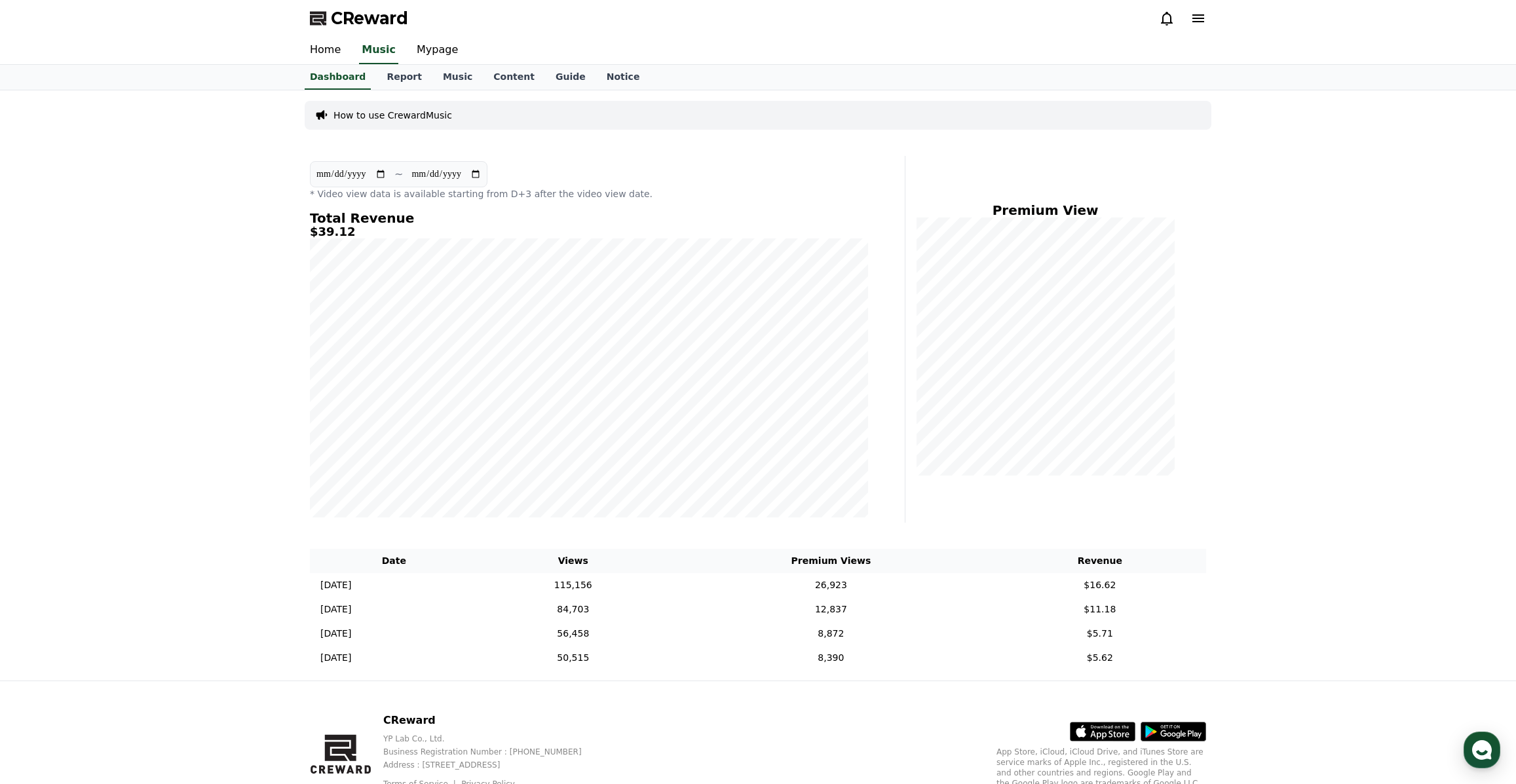 This screenshot has height=784, width=1516. I want to click on a: CReward, so click(359, 18).